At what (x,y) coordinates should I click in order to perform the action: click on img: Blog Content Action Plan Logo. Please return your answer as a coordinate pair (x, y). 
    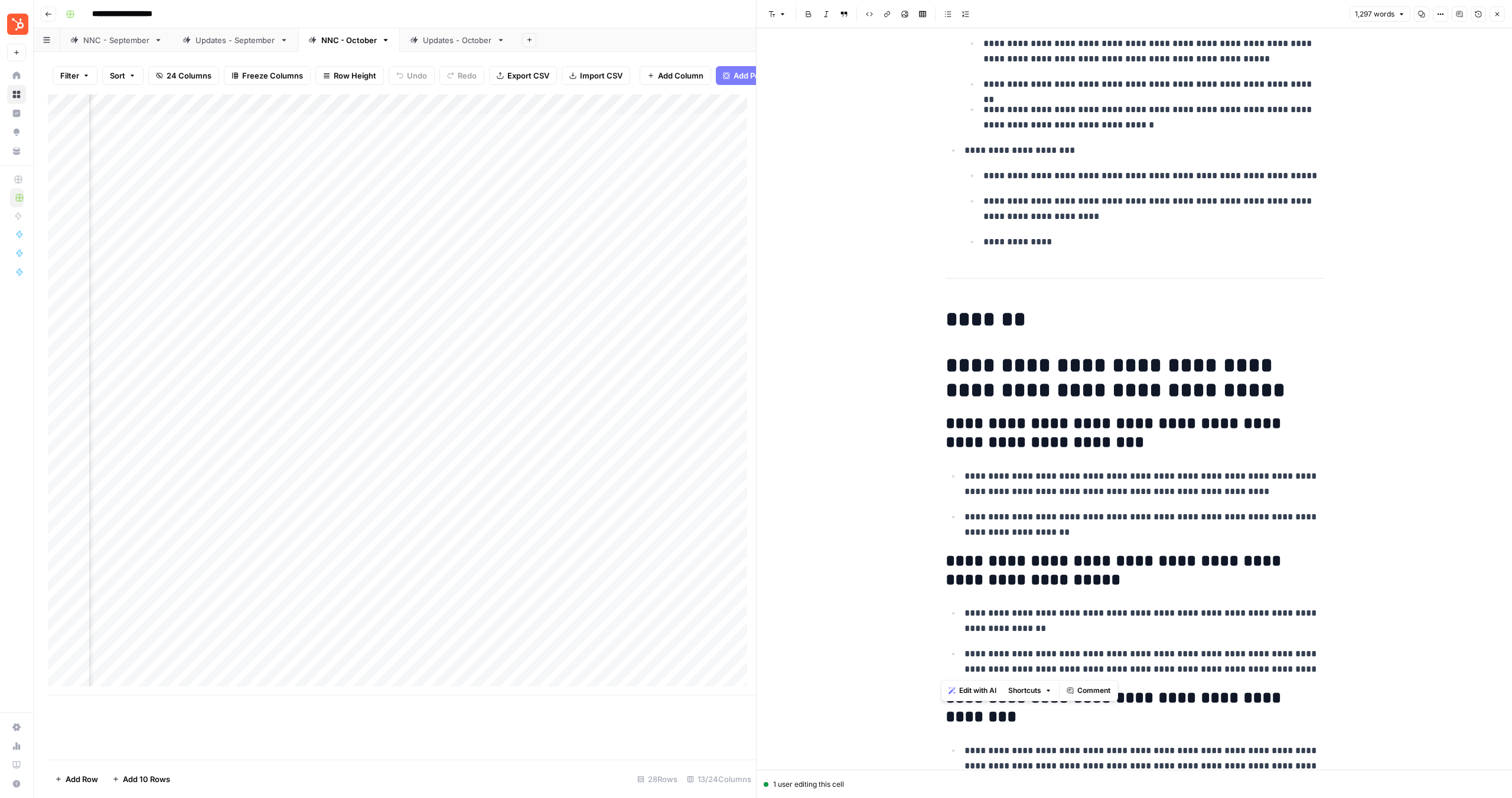
    Looking at the image, I should click on (17, 24).